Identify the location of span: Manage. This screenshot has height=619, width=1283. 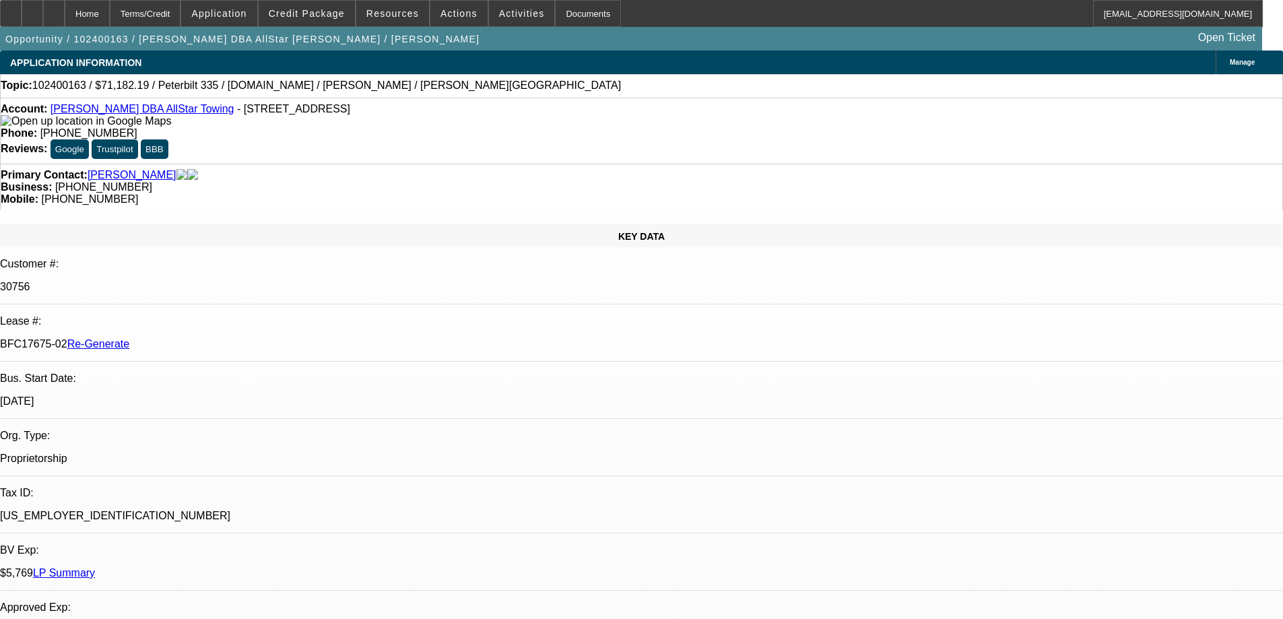
(1241, 62).